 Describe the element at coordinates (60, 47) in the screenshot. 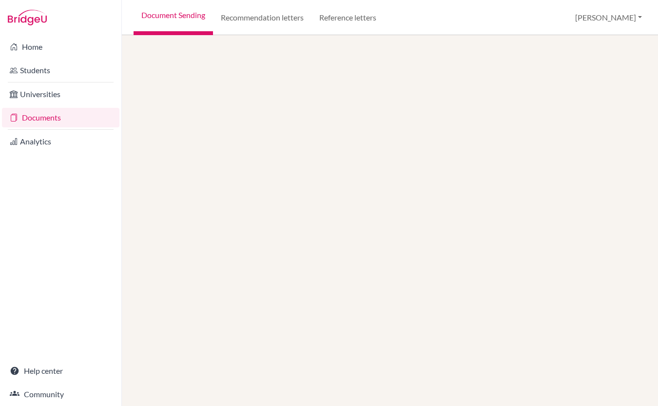

I see `a: Home` at that location.